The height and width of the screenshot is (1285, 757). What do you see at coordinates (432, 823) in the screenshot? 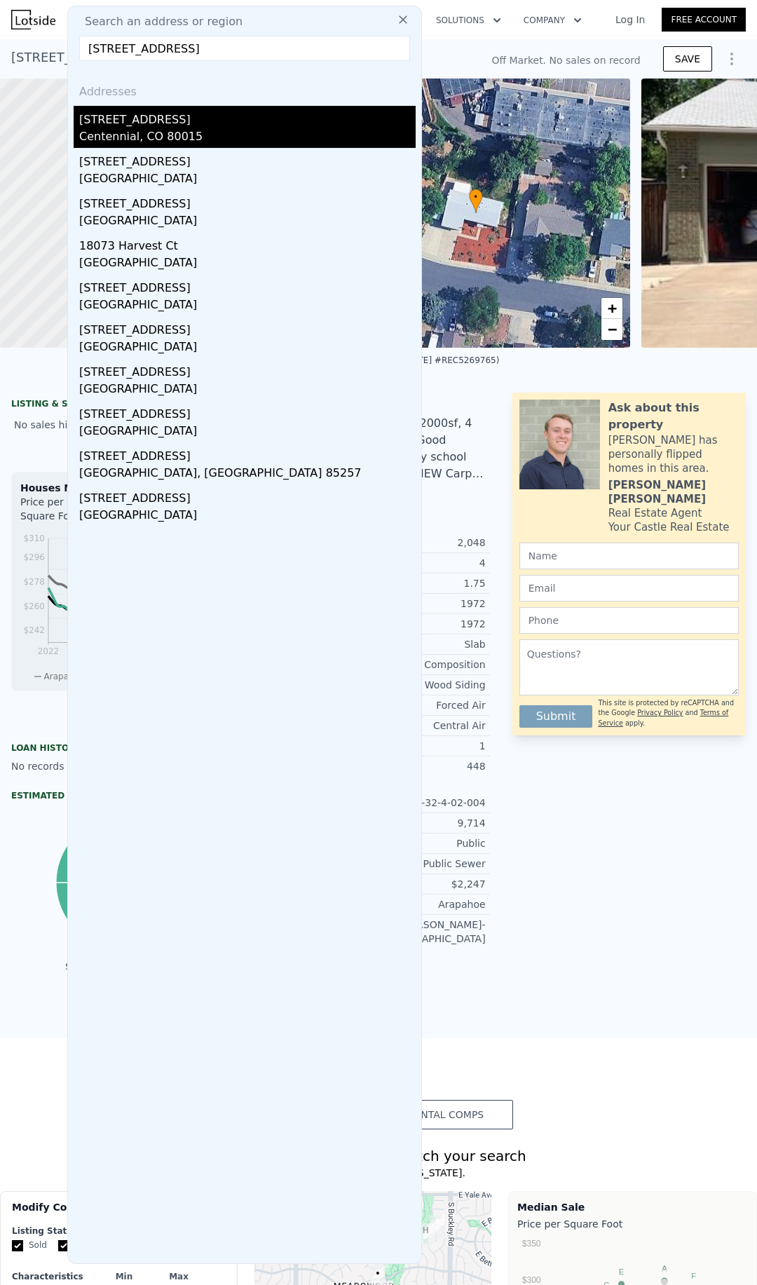
I see `div: 9,714` at bounding box center [432, 823].